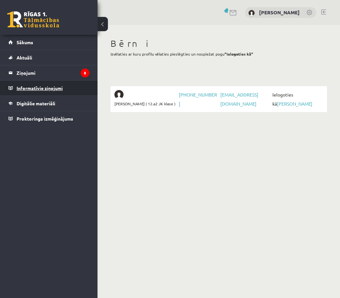  What do you see at coordinates (119, 95) in the screenshot?
I see `img: Ralfs Ziemelis` at bounding box center [119, 95].